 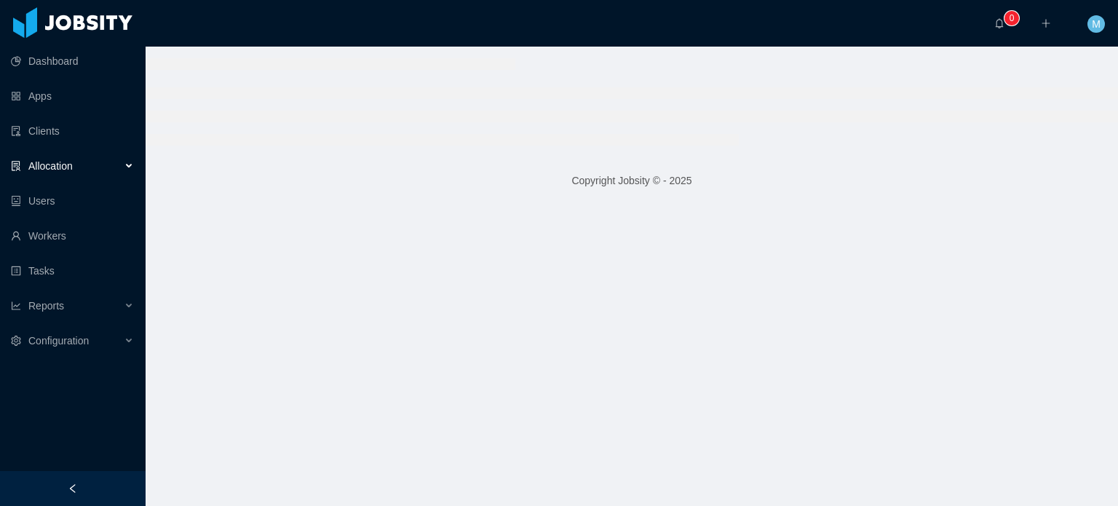 I want to click on a: icon: pie-chartDashboard, so click(x=72, y=61).